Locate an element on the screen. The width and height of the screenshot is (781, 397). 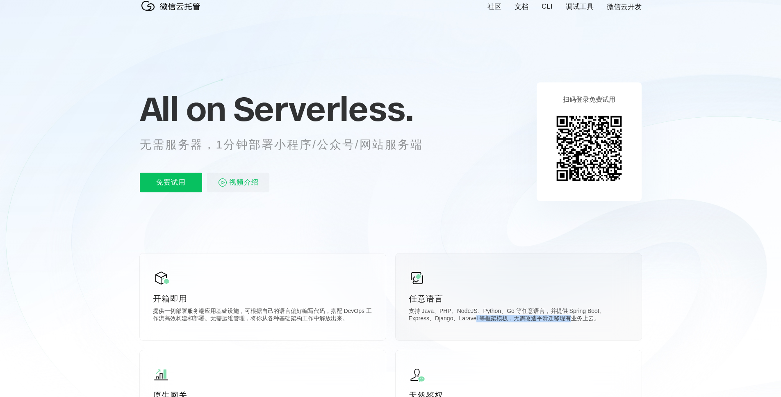
a: 调试工具 is located at coordinates (580, 7).